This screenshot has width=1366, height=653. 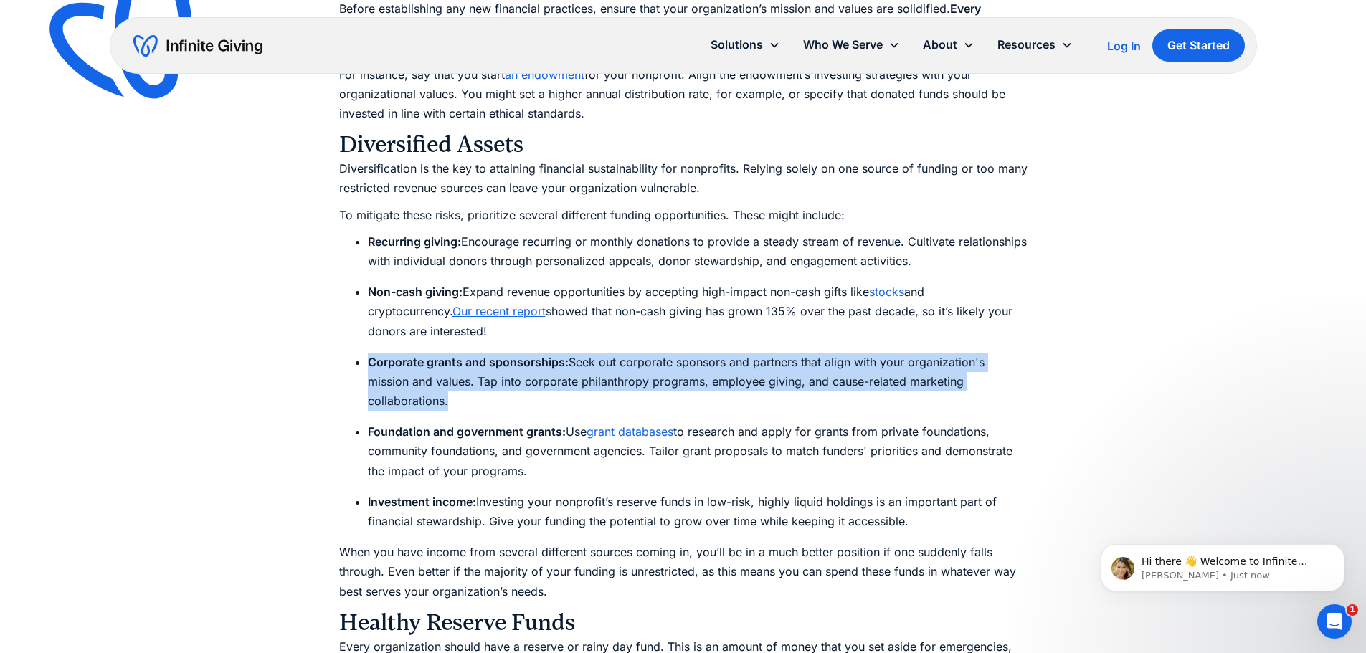 I want to click on p: When you have income from several different sources coming in, you’ll be in a much better positio..., so click(x=683, y=572).